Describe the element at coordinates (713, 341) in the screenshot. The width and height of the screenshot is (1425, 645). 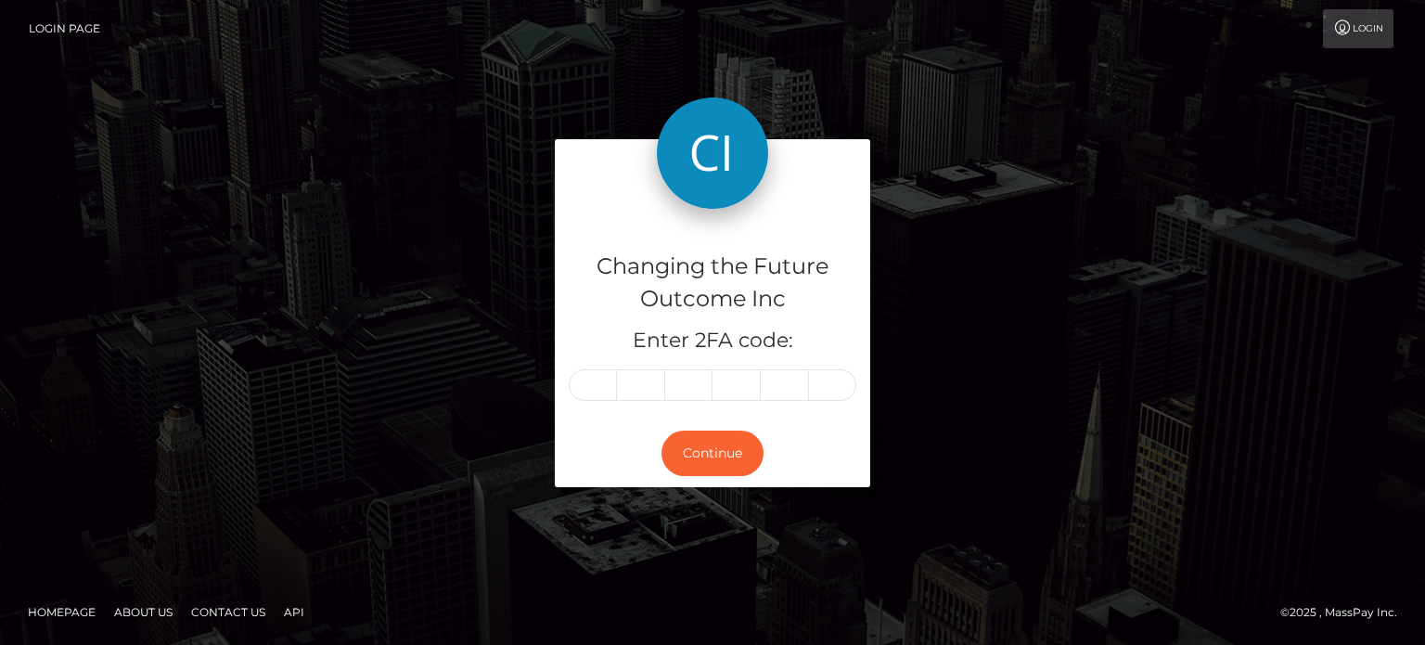
I see `h5: Enter 2FA code:` at that location.